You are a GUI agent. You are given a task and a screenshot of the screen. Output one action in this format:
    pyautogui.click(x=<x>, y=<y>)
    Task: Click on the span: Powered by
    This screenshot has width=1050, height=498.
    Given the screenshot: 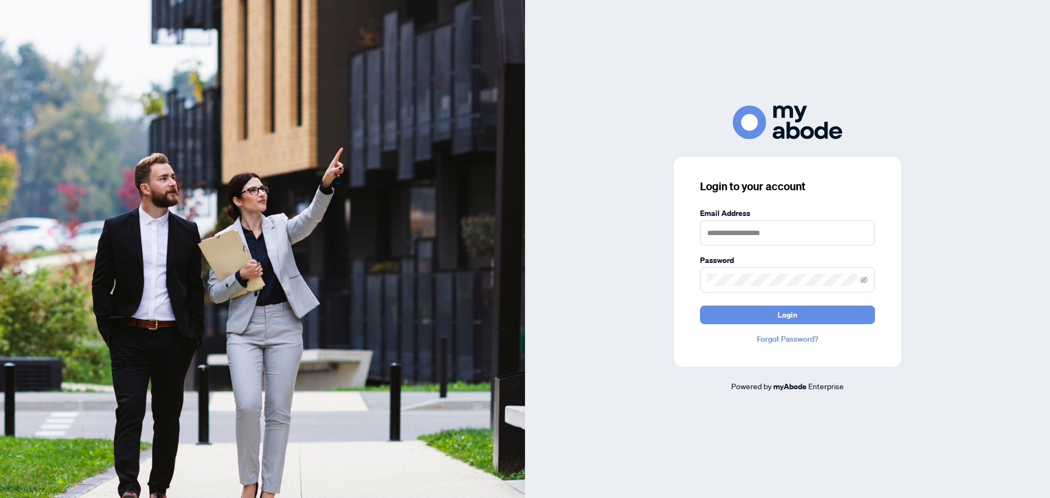 What is the action you would take?
    pyautogui.click(x=752, y=386)
    